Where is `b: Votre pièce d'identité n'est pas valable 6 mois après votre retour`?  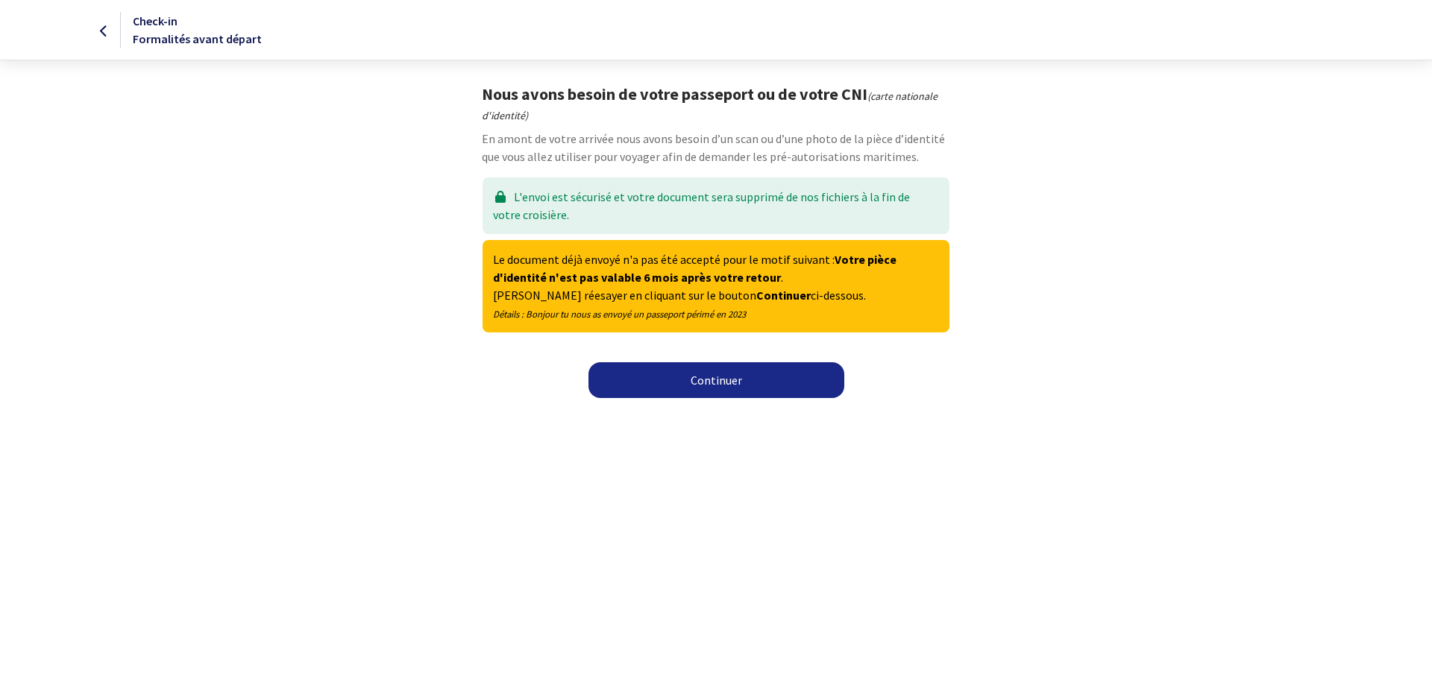 b: Votre pièce d'identité n'est pas valable 6 mois après votre retour is located at coordinates (694, 268).